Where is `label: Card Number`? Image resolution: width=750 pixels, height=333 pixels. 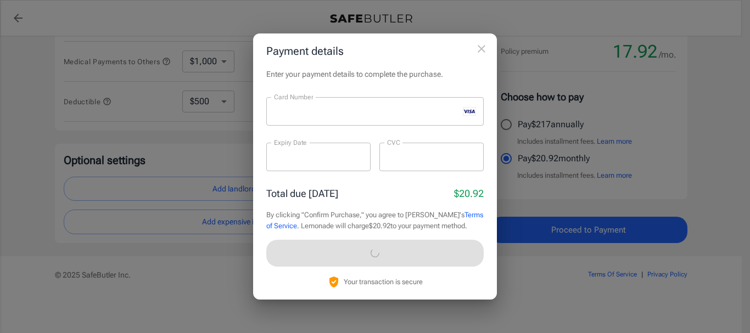 label: Card Number is located at coordinates (293, 97).